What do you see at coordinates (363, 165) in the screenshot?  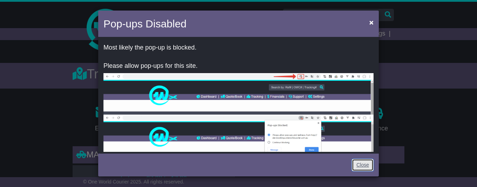 I see `a: Close` at bounding box center [363, 165].